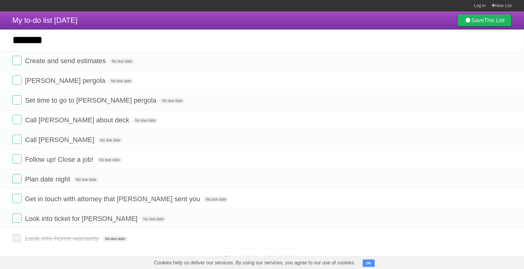 The image size is (524, 269). Describe the element at coordinates (494, 20) in the screenshot. I see `b: This List` at that location.